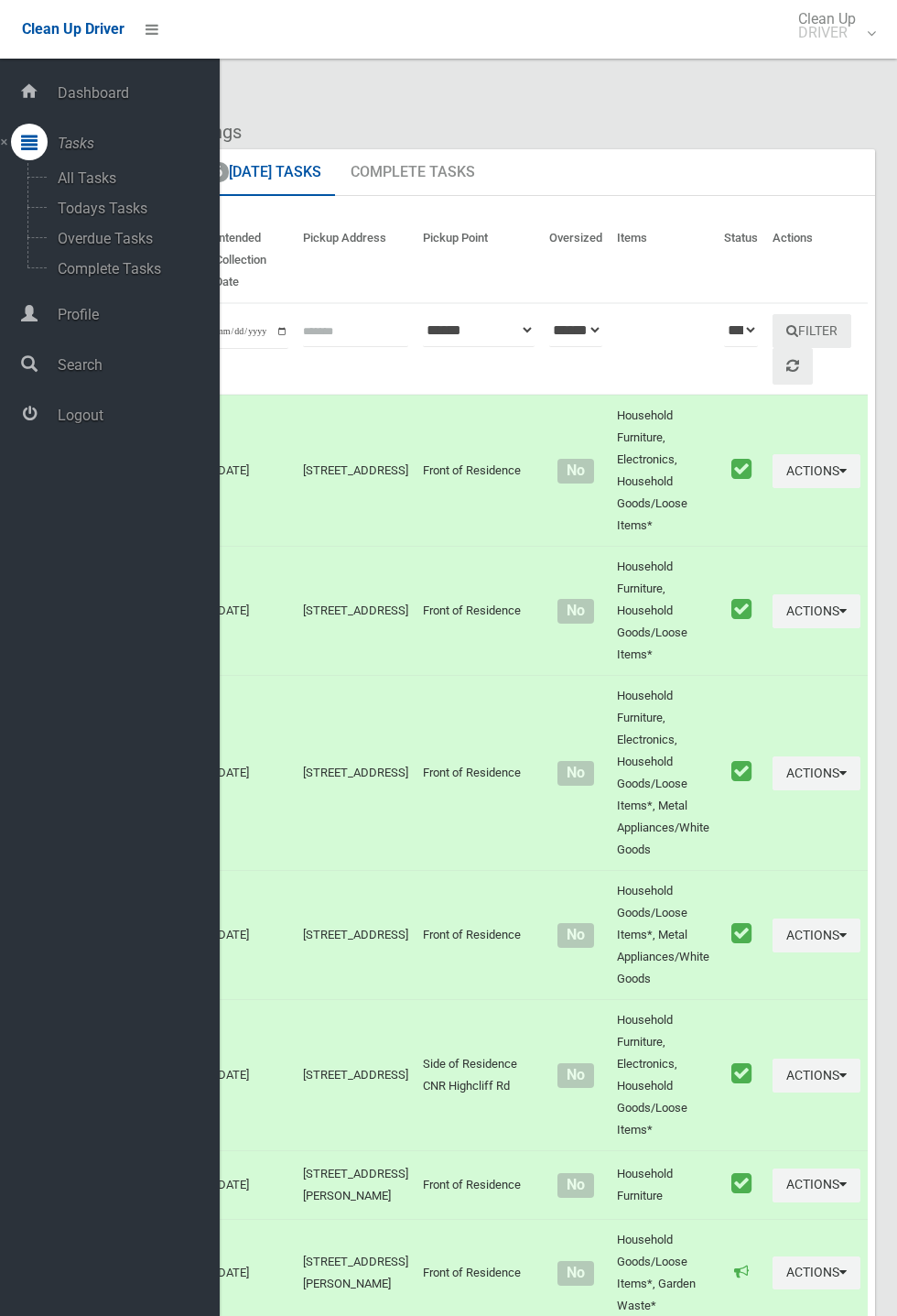 The width and height of the screenshot is (897, 1316). I want to click on a: Clean Up Driver, so click(73, 30).